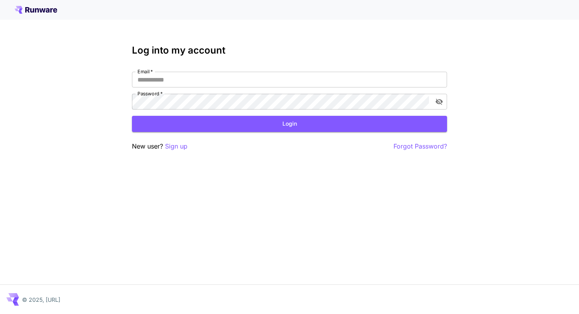  I want to click on label: Password, so click(150, 93).